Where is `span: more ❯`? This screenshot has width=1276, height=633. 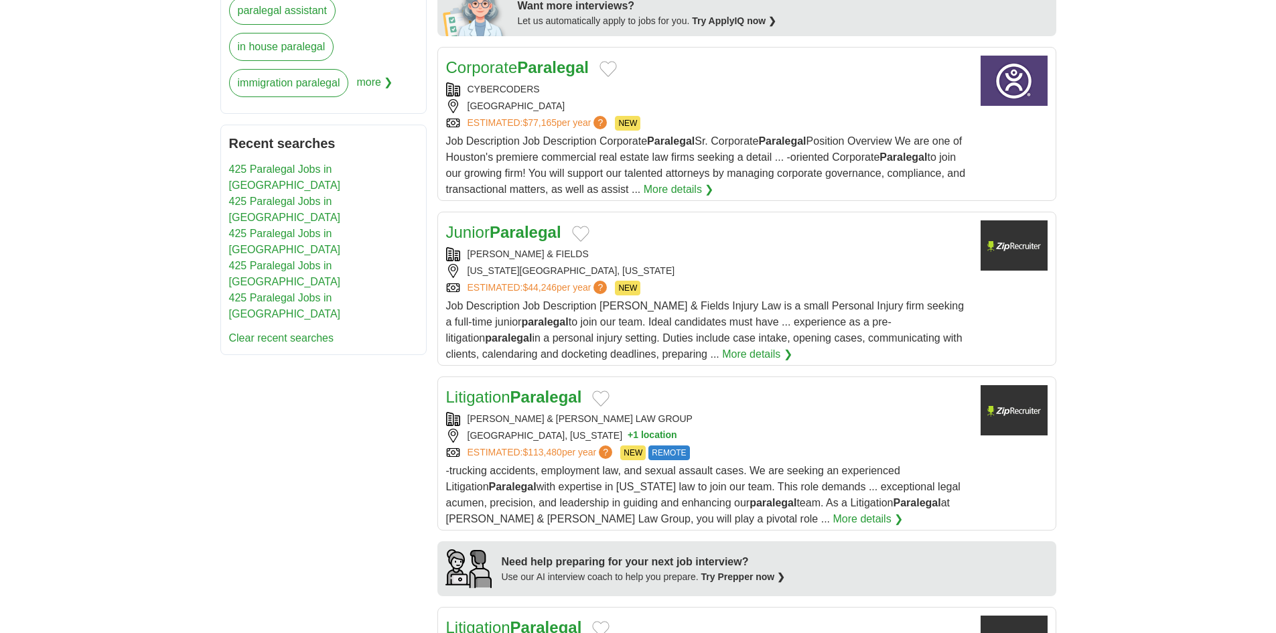 span: more ❯ is located at coordinates (374, 87).